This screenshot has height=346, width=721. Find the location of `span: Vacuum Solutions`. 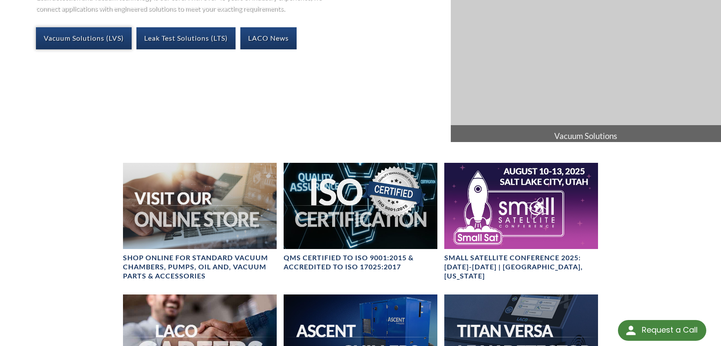

span: Vacuum Solutions is located at coordinates (586, 136).